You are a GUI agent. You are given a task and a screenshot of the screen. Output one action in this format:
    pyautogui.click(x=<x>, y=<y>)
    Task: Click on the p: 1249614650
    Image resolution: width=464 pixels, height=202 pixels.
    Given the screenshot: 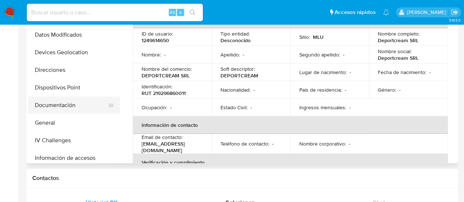 What is the action you would take?
    pyautogui.click(x=155, y=40)
    